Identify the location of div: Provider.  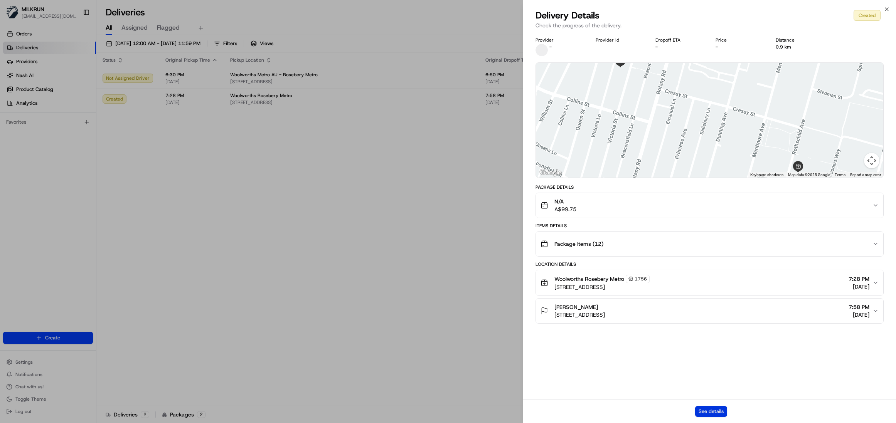
(560, 40).